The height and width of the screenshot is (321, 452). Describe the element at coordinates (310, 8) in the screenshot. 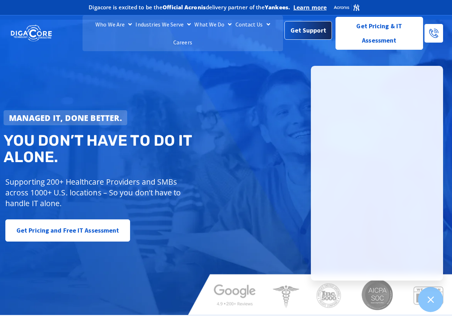

I see `span: Learn more` at that location.